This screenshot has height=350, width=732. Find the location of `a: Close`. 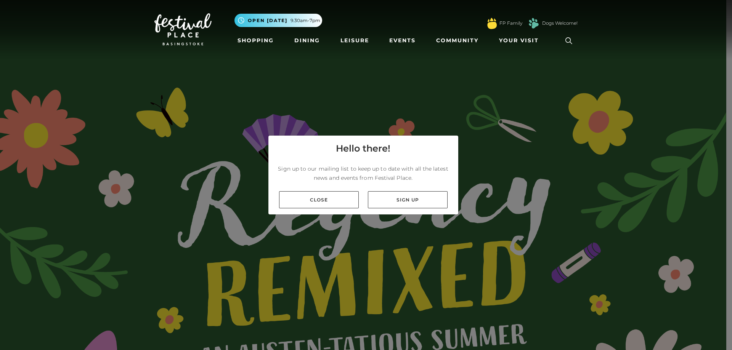

a: Close is located at coordinates (319, 200).